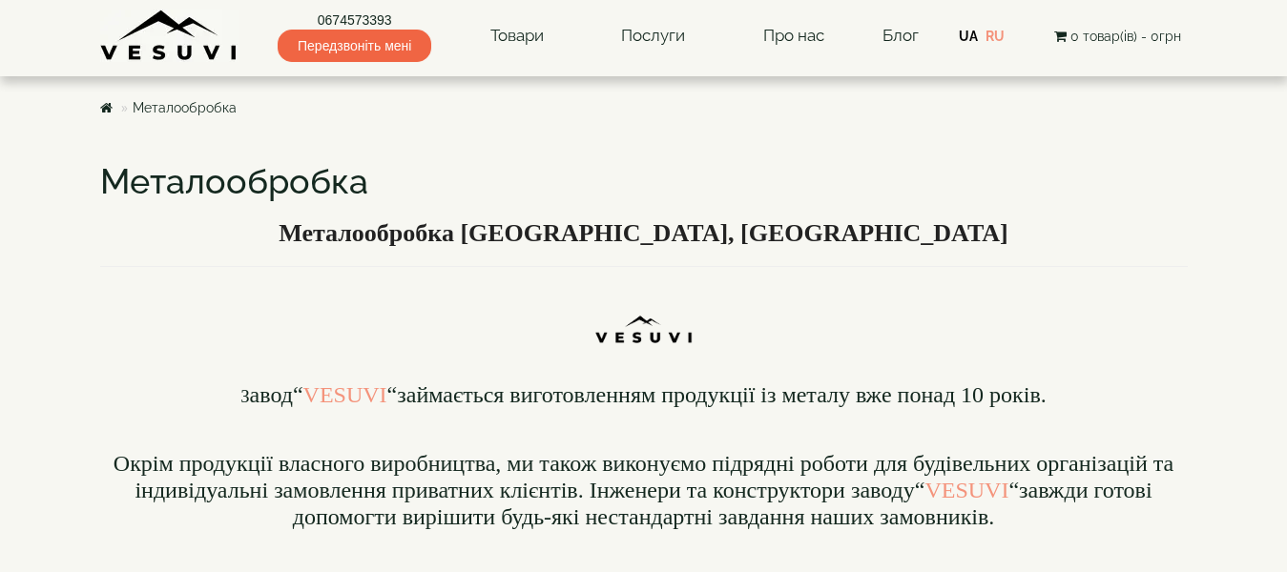  I want to click on a: RU, so click(995, 36).